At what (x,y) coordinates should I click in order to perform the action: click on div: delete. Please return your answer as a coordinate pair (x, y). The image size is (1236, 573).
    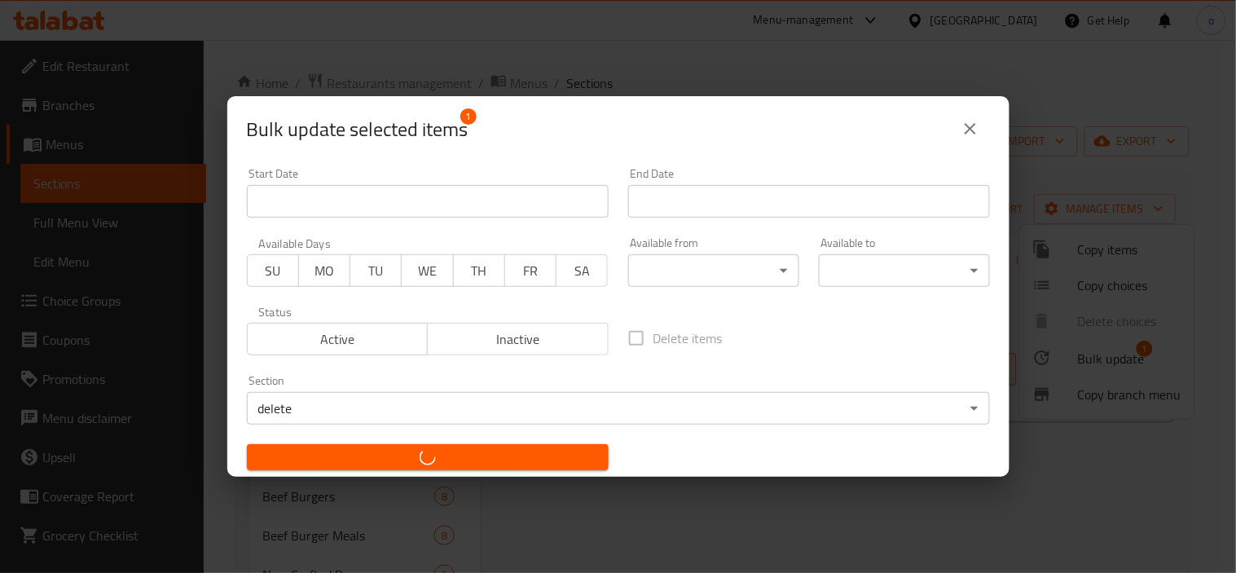
    Looking at the image, I should click on (619, 408).